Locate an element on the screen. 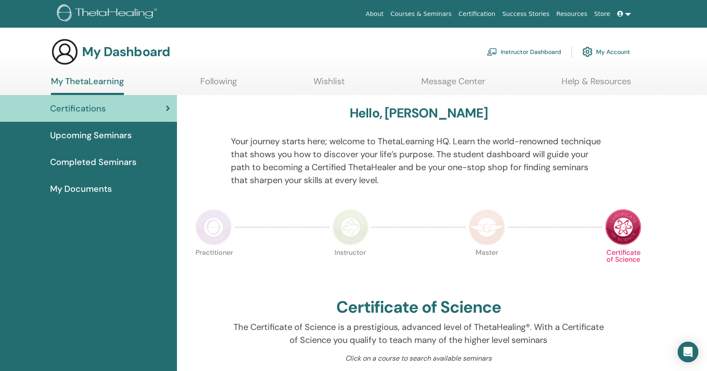  a: Certification is located at coordinates (477, 14).